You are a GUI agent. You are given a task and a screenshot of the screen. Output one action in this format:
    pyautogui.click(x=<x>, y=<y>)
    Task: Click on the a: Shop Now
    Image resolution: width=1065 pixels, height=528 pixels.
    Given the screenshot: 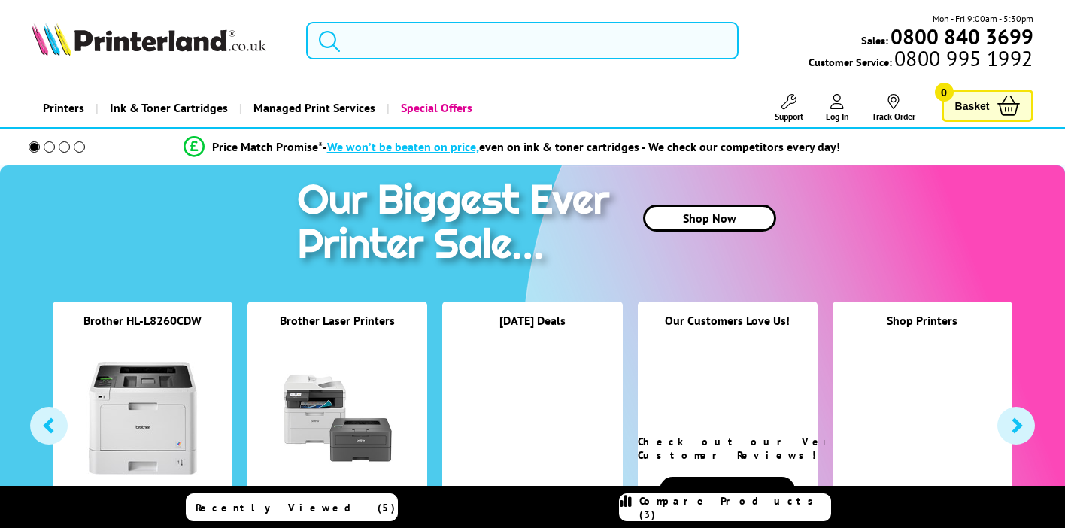 What is the action you would take?
    pyautogui.click(x=709, y=218)
    